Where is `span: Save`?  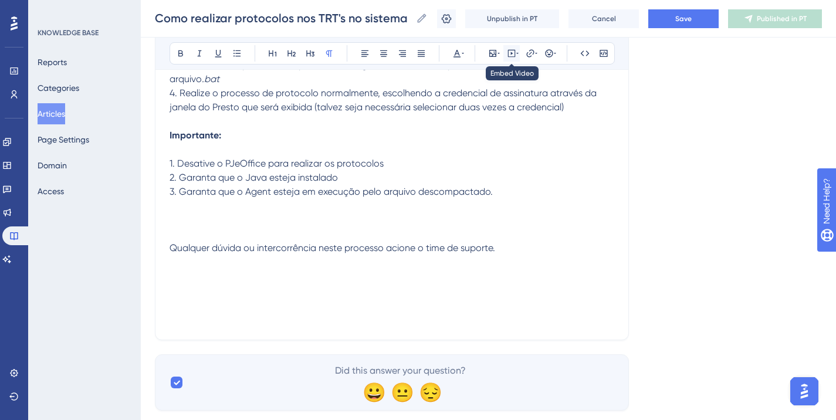
span: Save is located at coordinates (684, 19).